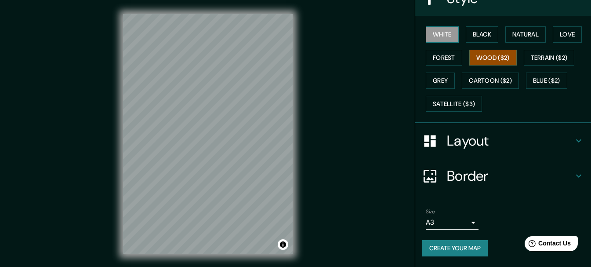 The width and height of the screenshot is (591, 267). What do you see at coordinates (490, 80) in the screenshot?
I see `button: Cartoon ($2)` at bounding box center [490, 80].